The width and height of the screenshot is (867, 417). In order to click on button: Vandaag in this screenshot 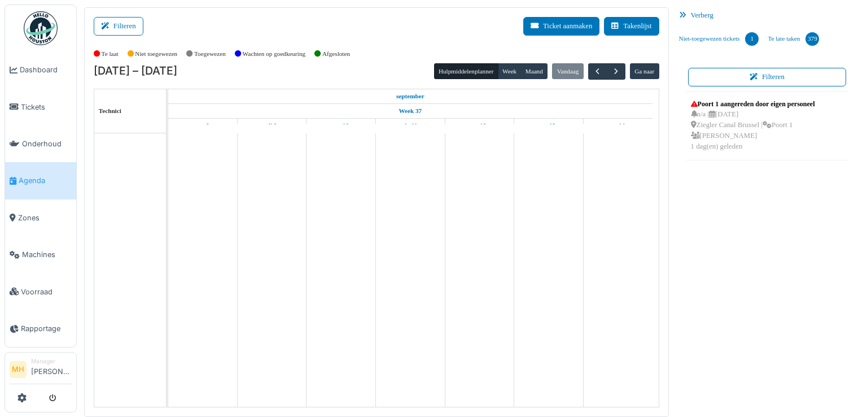, I will do `click(567, 71)`.